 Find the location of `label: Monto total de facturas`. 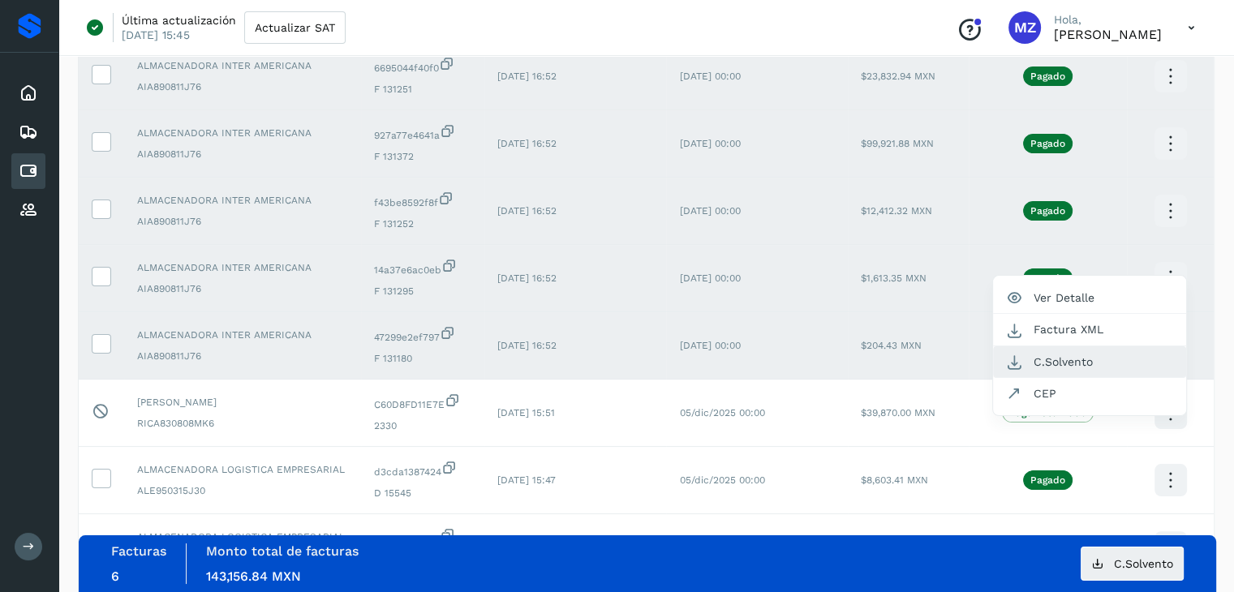

label: Monto total de facturas is located at coordinates (282, 551).